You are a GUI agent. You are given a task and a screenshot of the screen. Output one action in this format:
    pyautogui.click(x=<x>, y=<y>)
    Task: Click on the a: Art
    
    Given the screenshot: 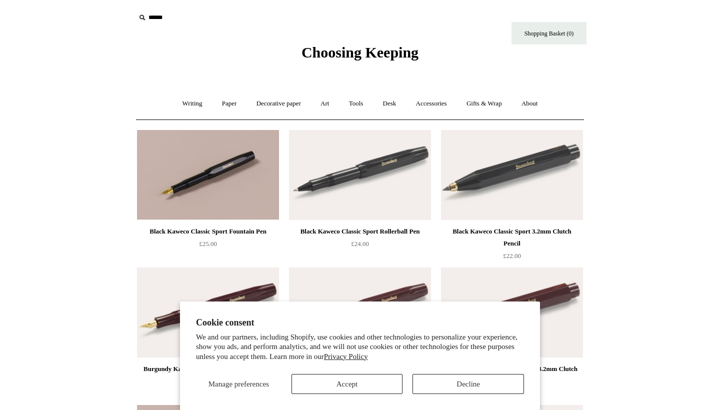 What is the action you would take?
    pyautogui.click(x=325, y=104)
    